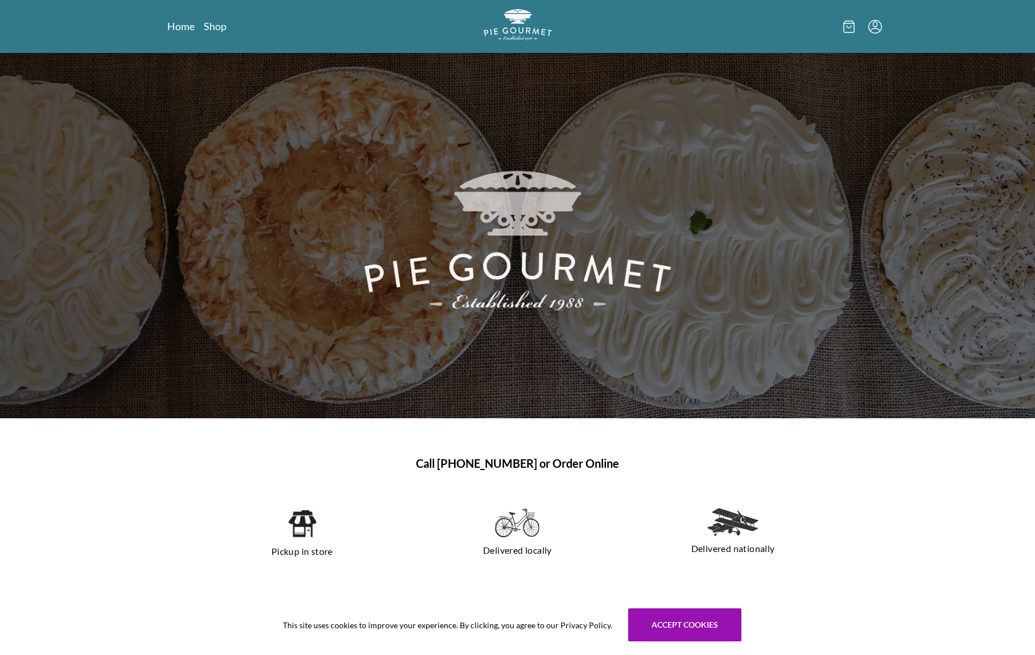 The height and width of the screenshot is (655, 1035). I want to click on p: Delivered nationally, so click(733, 549).